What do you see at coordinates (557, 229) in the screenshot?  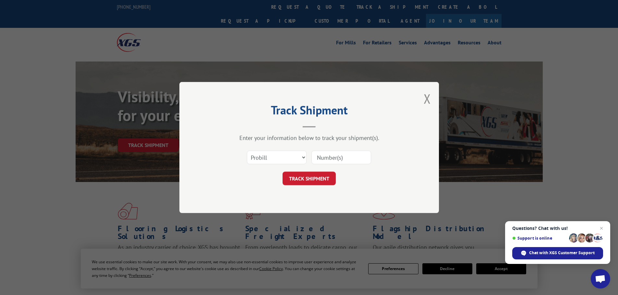 I see `span: Questions? Chat with us!` at bounding box center [557, 229].